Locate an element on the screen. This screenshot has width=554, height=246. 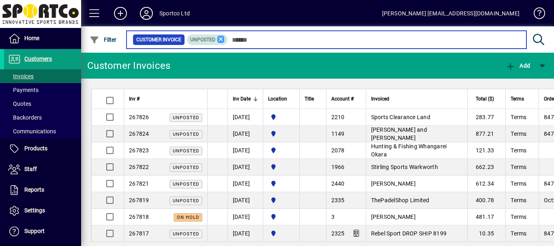
span: Title is located at coordinates (309, 99).